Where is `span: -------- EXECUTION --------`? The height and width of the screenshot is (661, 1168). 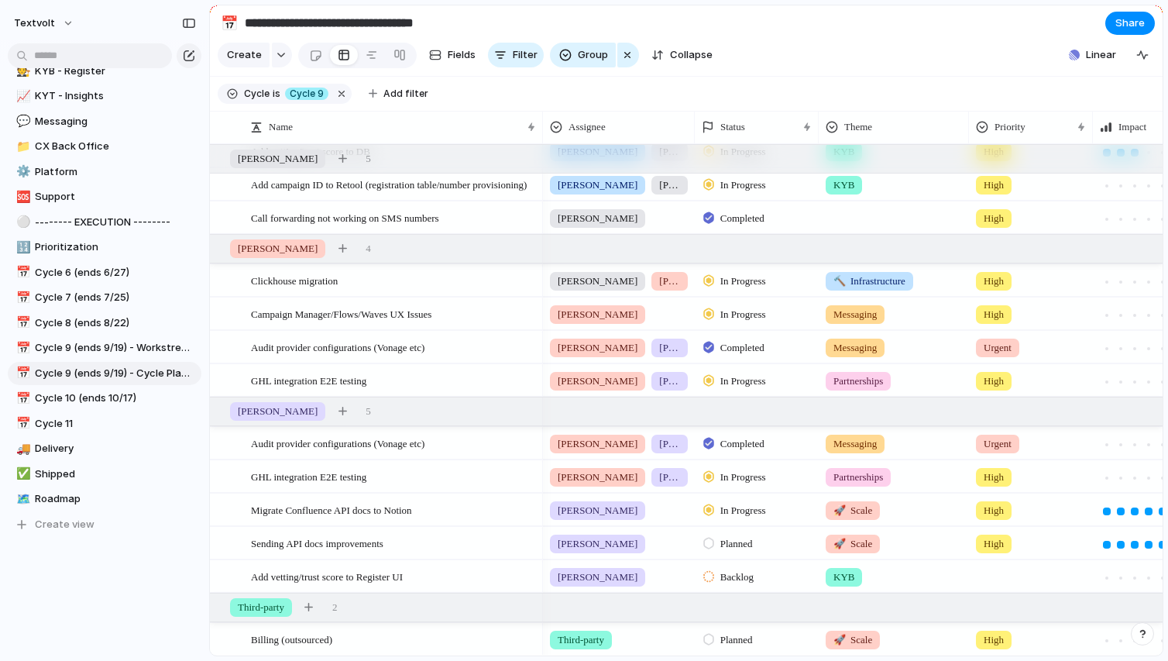
span: -------- EXECUTION -------- is located at coordinates (115, 222).